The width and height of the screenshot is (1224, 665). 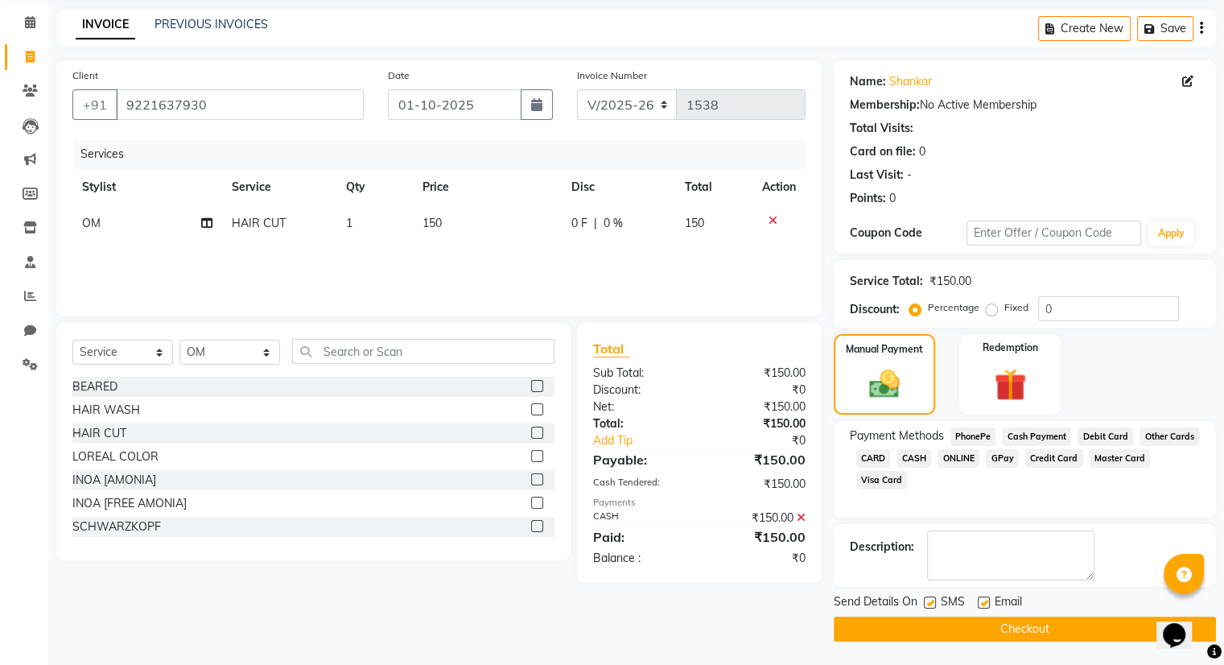 What do you see at coordinates (1054, 233) in the screenshot?
I see `input: Enter Offer / Coupon Code` at bounding box center [1054, 233].